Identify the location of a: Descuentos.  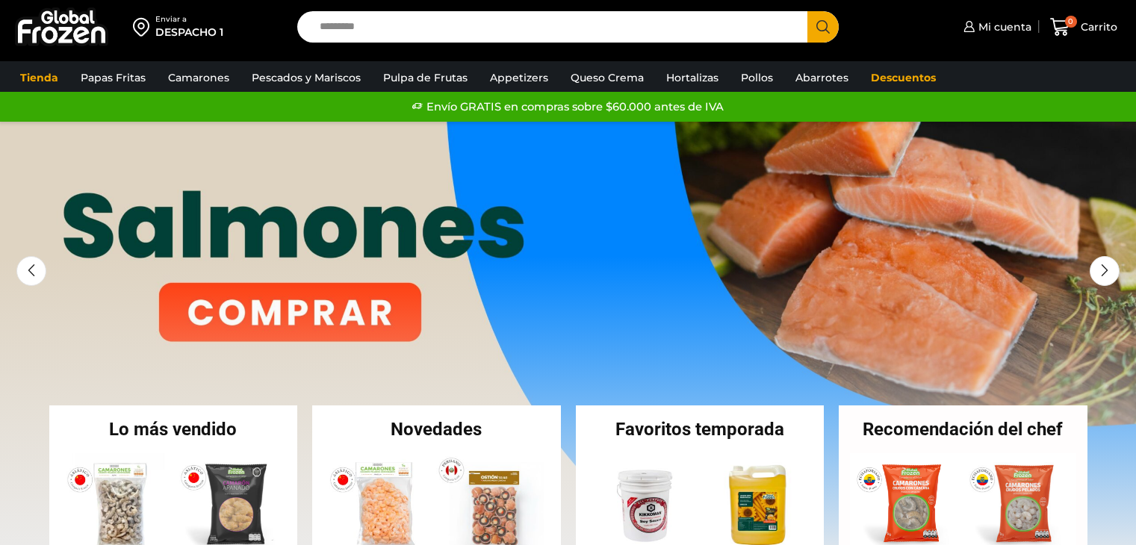
(903, 78).